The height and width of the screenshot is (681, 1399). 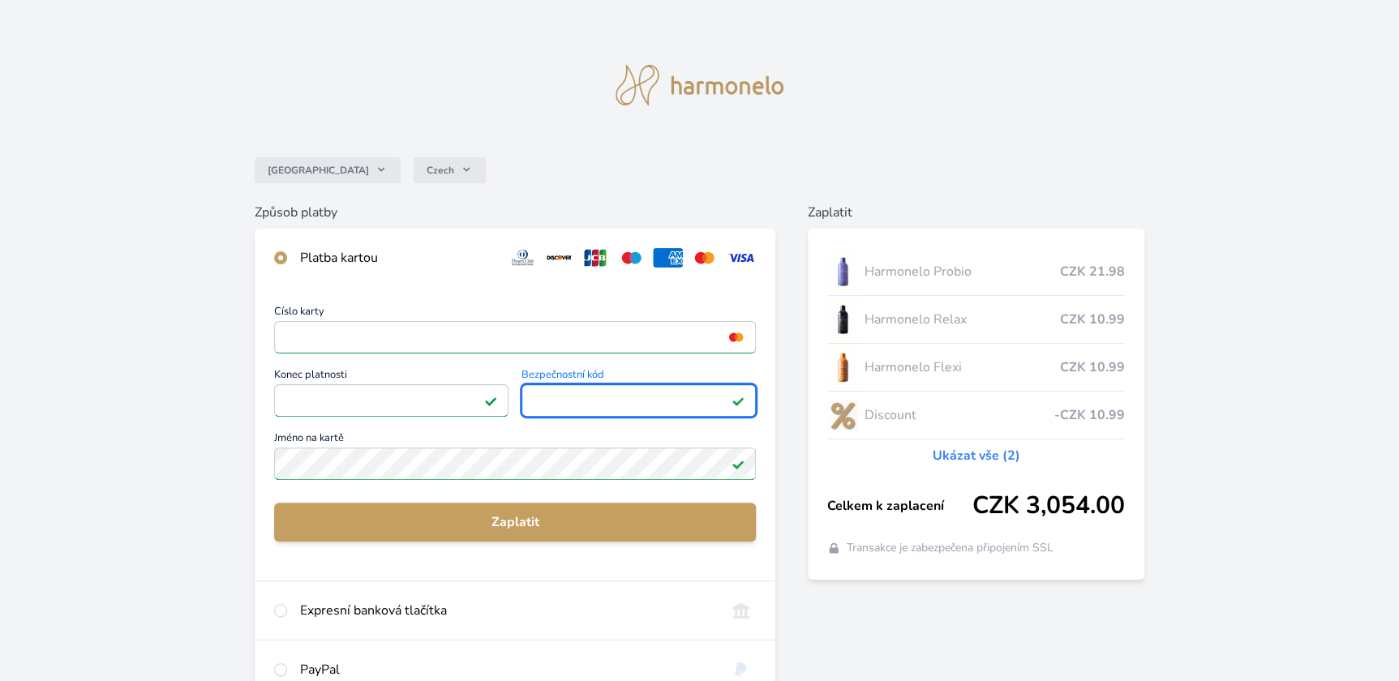 I want to click on button: Czech, so click(x=449, y=170).